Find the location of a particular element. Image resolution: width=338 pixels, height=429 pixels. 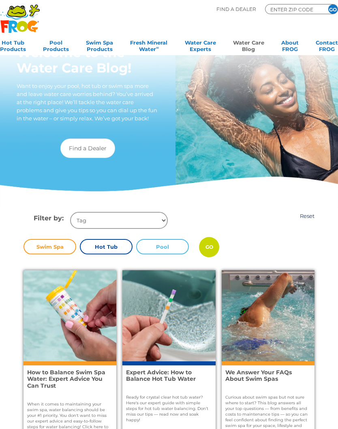

label: Pool is located at coordinates (162, 247).